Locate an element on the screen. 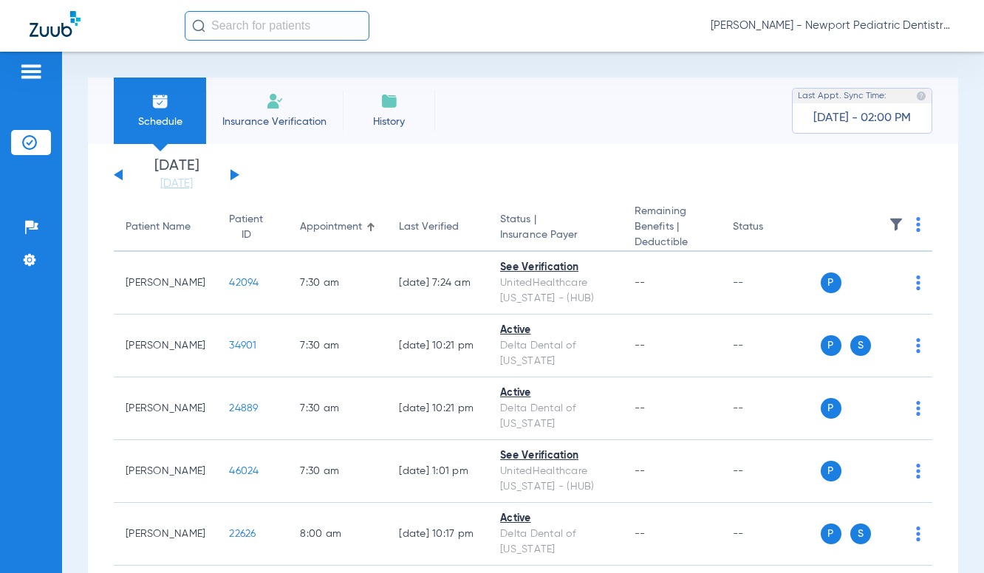 The height and width of the screenshot is (573, 984). img: Zuub Logo is located at coordinates (55, 24).